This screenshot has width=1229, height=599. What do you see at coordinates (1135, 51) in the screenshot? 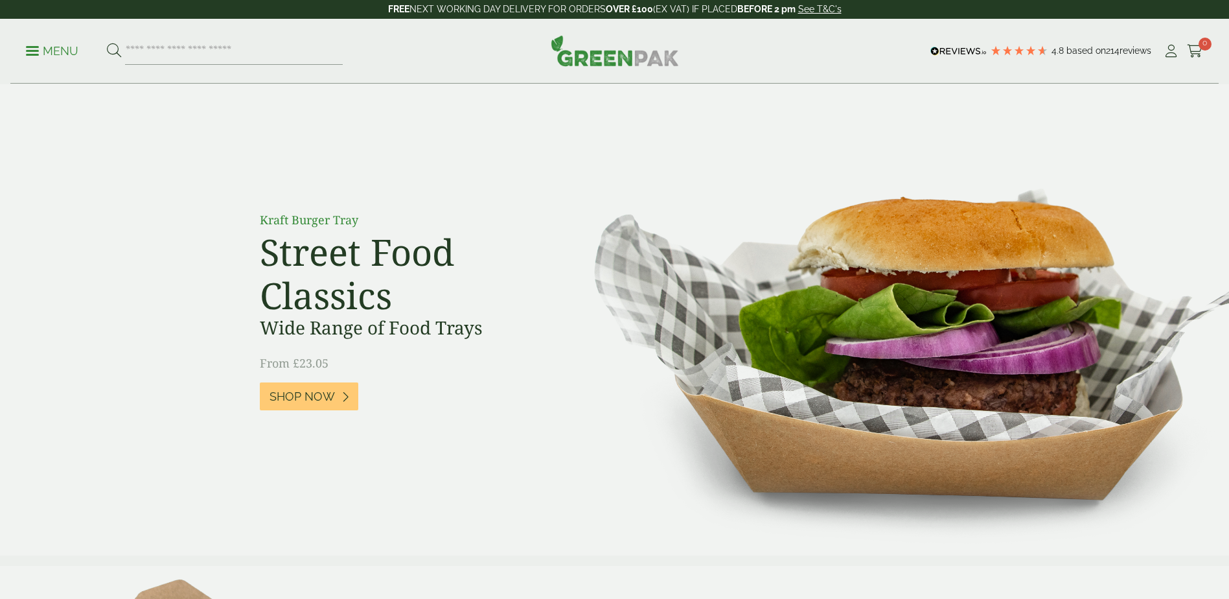
I see `span: reviews` at bounding box center [1135, 51].